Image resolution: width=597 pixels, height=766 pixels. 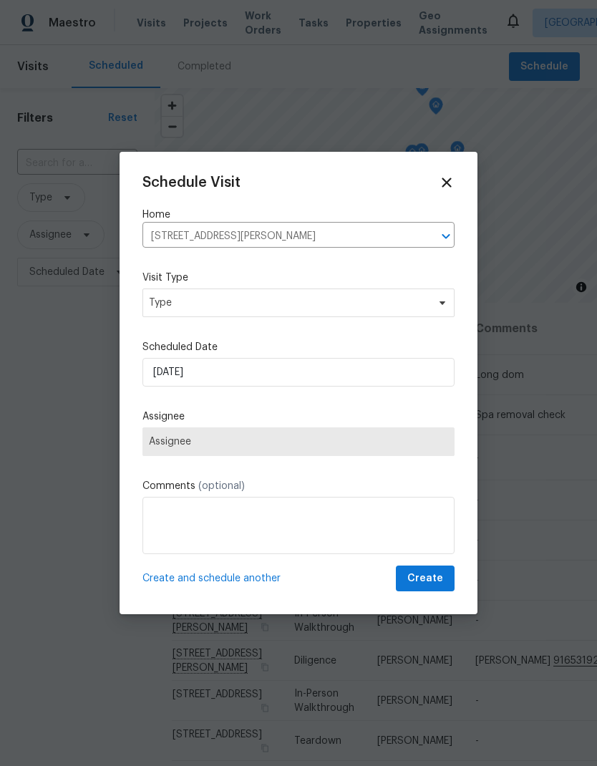 I want to click on label: Visit Type, so click(x=299, y=278).